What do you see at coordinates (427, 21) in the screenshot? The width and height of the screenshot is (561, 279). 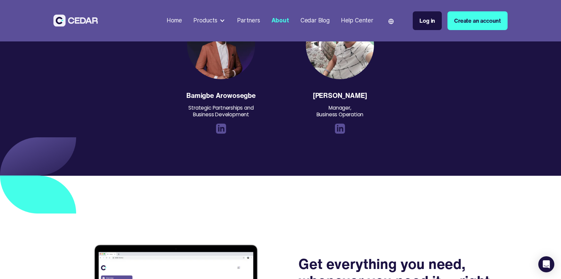 I see `a: Log in` at bounding box center [427, 21].